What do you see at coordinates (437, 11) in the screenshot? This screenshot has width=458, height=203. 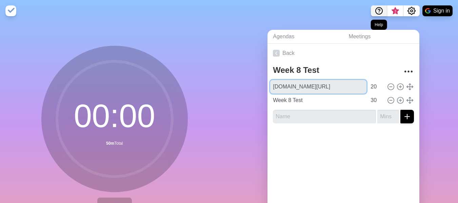 I see `button: Sign in` at bounding box center [437, 11].